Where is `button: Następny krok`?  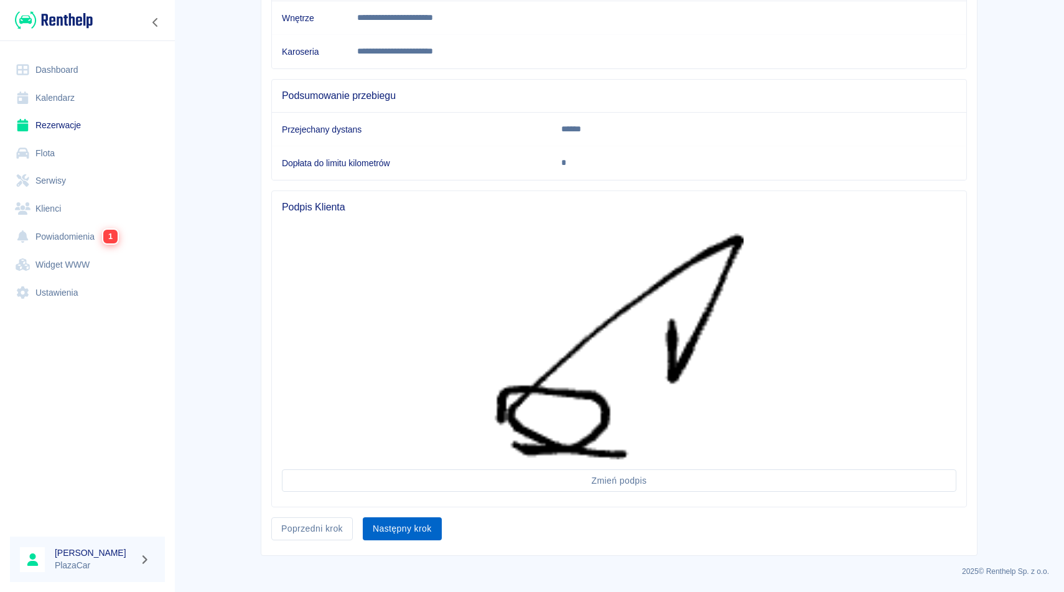
button: Następny krok is located at coordinates (402, 528).